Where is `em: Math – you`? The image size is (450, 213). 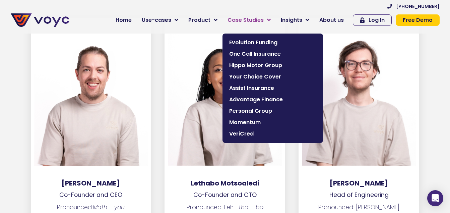 em: Math – you is located at coordinates (109, 207).